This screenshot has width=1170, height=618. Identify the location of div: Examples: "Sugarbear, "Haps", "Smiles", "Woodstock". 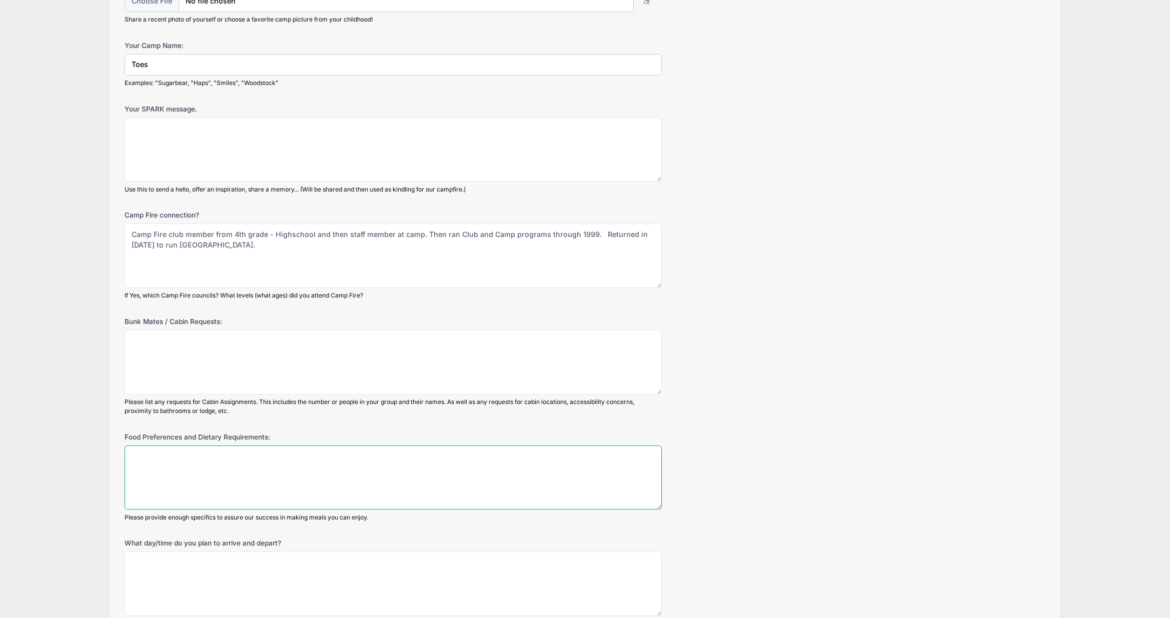
(393, 83).